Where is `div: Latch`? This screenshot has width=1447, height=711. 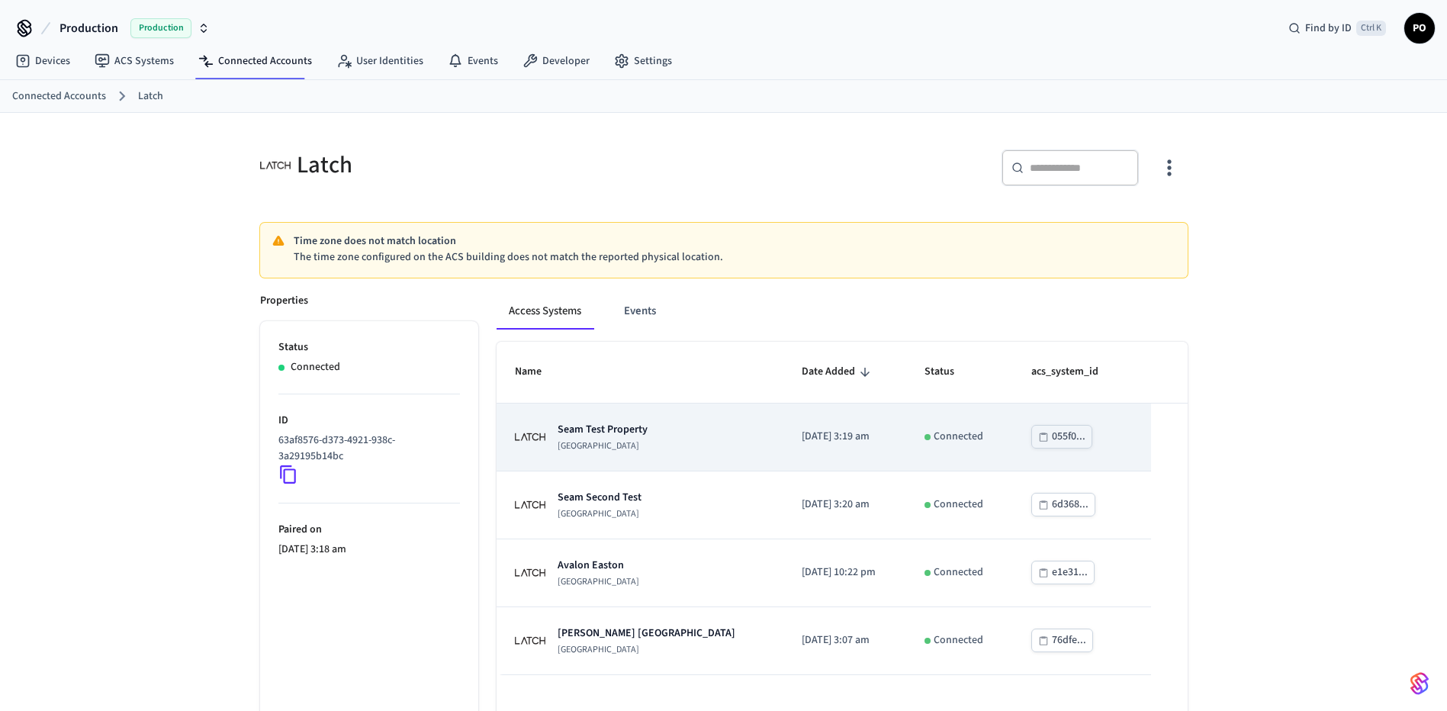
div: Latch is located at coordinates (487, 165).